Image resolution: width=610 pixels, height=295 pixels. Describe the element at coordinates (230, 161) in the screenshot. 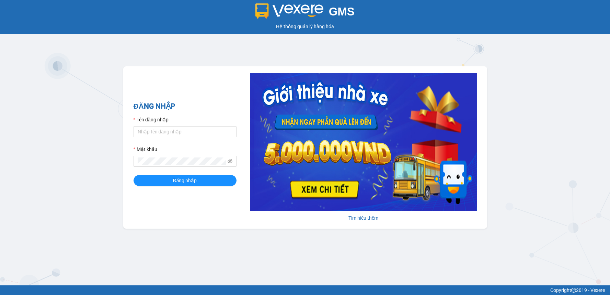

I see `span: eye-invisible` at that location.